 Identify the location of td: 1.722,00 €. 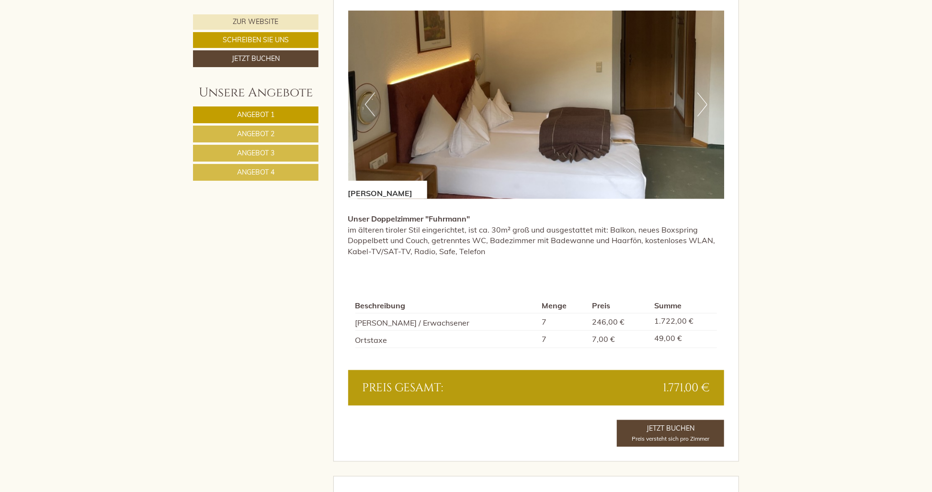
(684, 322).